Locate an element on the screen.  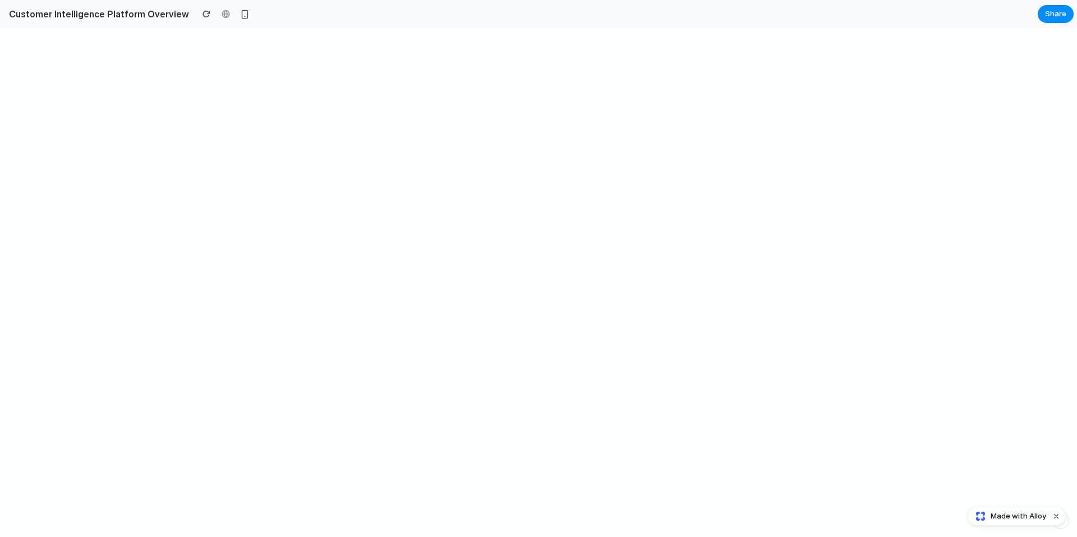
span: Share is located at coordinates (1055, 14).